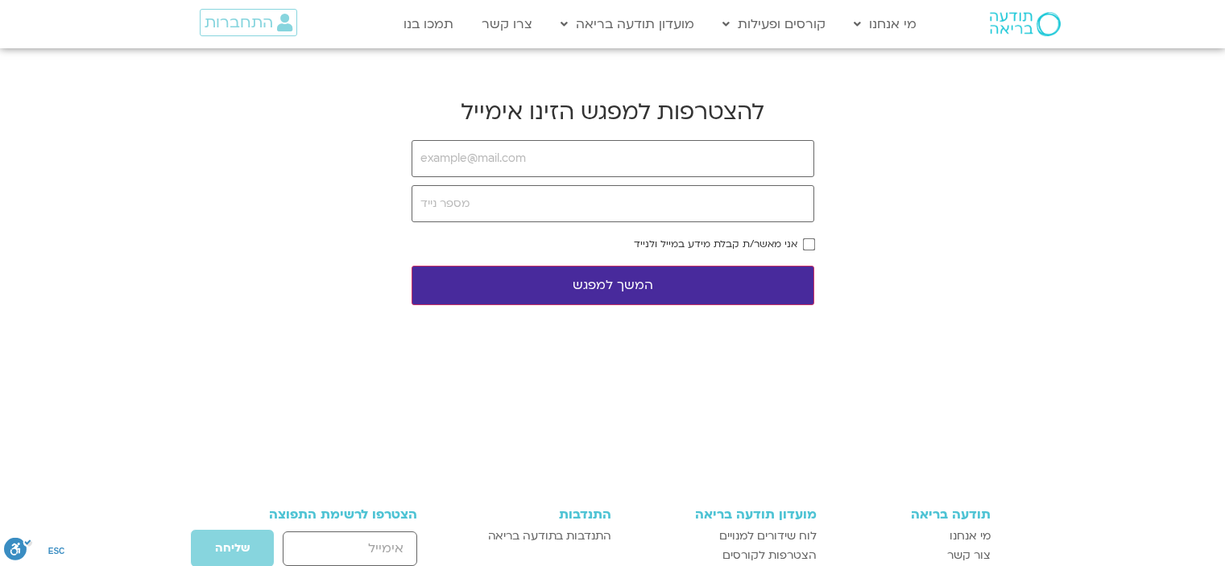 Image resolution: width=1225 pixels, height=566 pixels. What do you see at coordinates (912, 515) in the screenshot?
I see `h3: תודעה בריאה` at bounding box center [912, 515].